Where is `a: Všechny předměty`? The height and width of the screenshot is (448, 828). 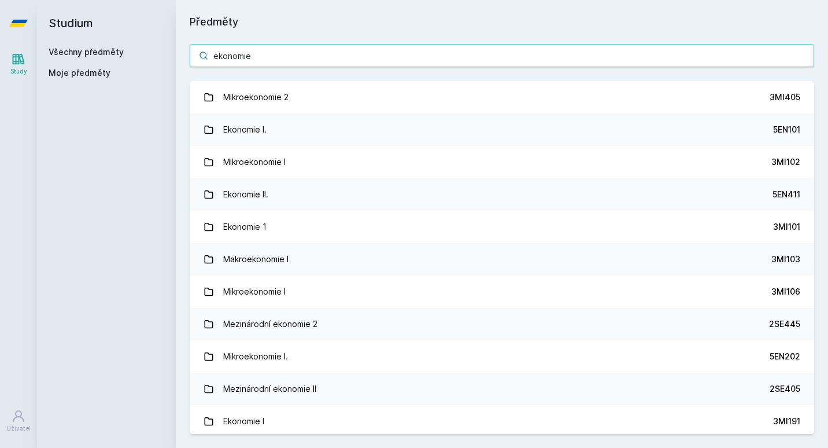
a: Všechny předměty is located at coordinates (86, 51).